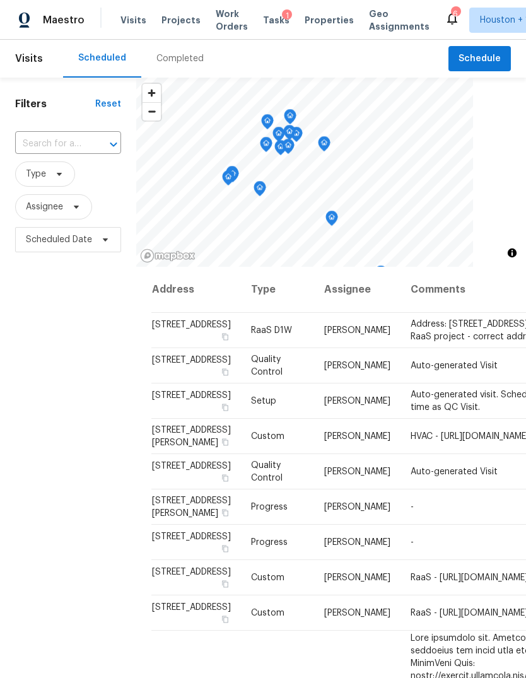 The image size is (526, 678). Describe the element at coordinates (512, 253) in the screenshot. I see `span: Toggle attribution` at that location.